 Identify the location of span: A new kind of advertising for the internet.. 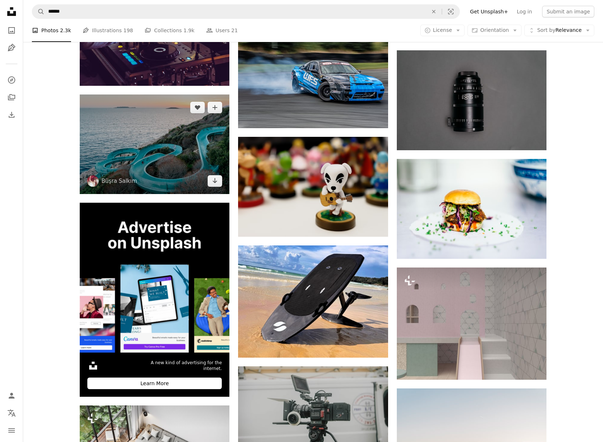
(180, 366).